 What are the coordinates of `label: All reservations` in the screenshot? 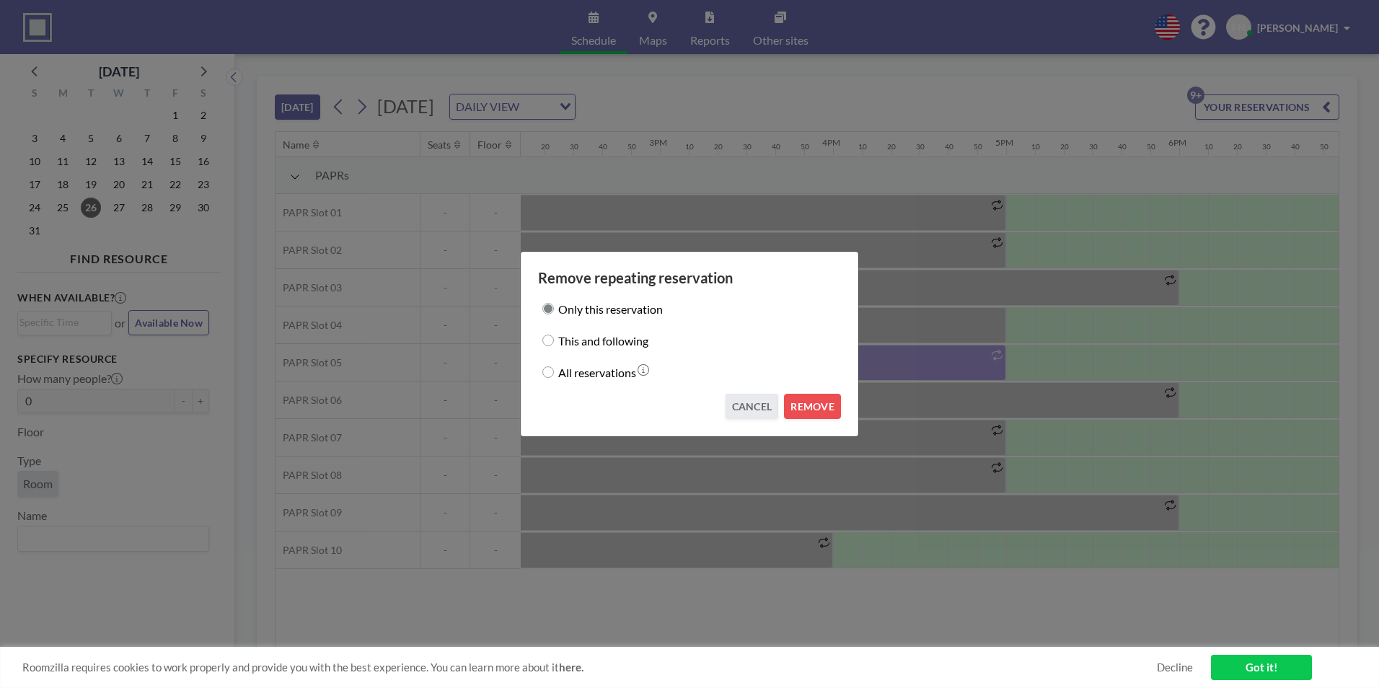 It's located at (597, 372).